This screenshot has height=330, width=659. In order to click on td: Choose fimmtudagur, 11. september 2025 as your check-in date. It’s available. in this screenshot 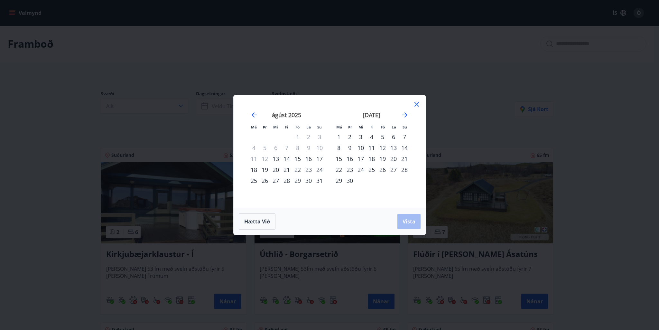, I will do `click(372, 148)`.